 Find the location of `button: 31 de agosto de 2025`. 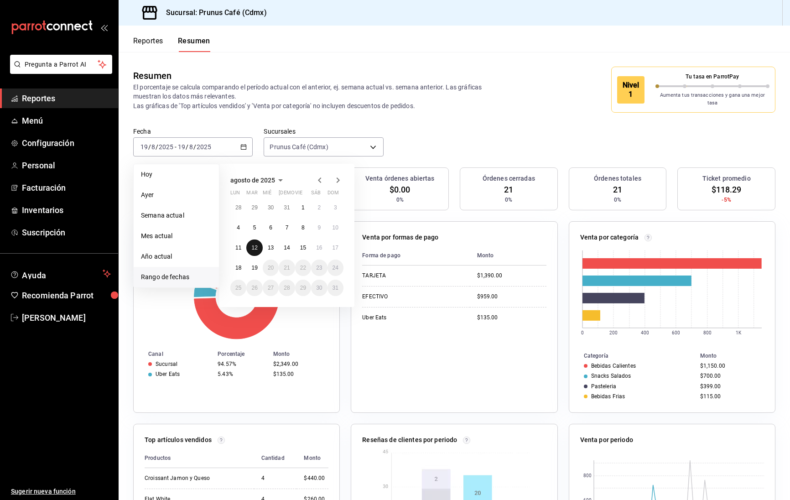

button: 31 de agosto de 2025 is located at coordinates (335, 288).